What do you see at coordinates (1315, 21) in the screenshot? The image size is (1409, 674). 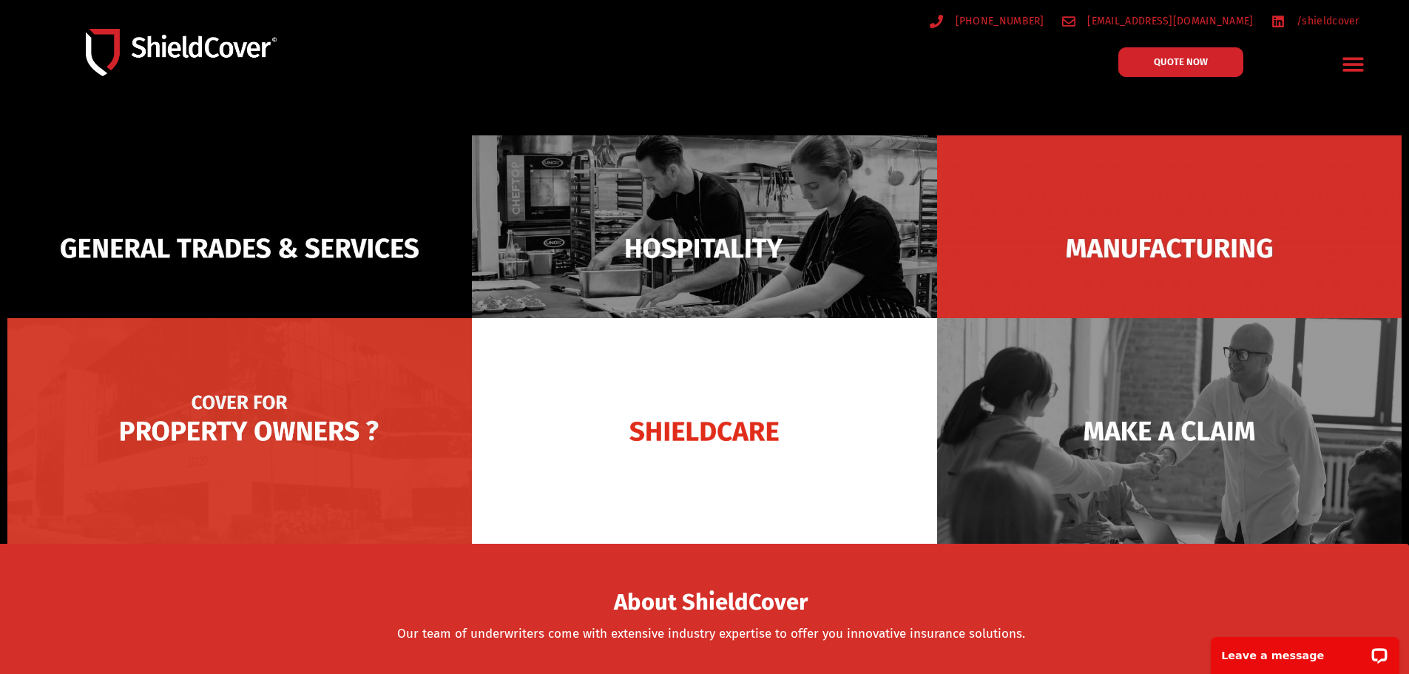 I see `a: /shieldcover` at bounding box center [1315, 21].